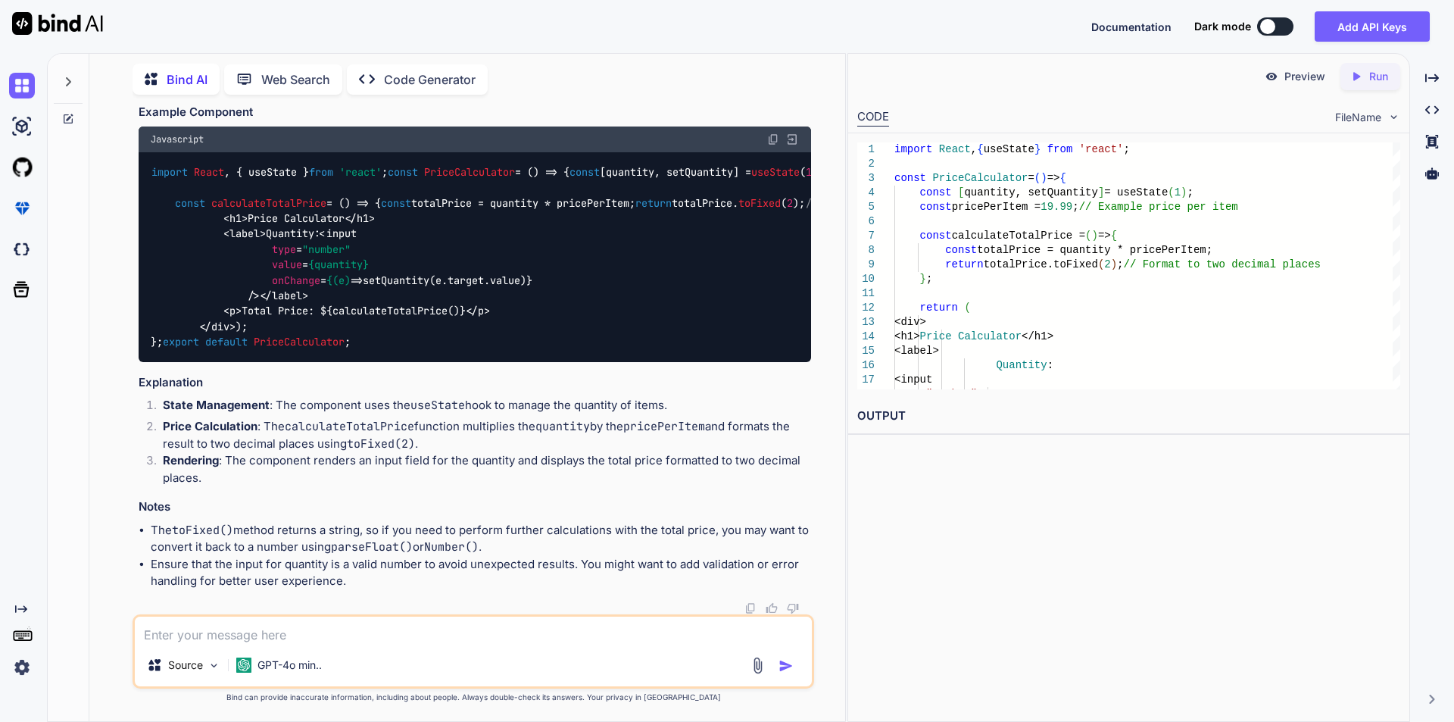 This screenshot has height=722, width=1454. I want to click on img: Bind AI, so click(58, 23).